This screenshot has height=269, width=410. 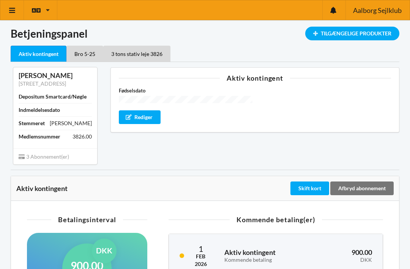 What do you see at coordinates (85, 54) in the screenshot?
I see `div: Bro 5-25` at bounding box center [85, 54].